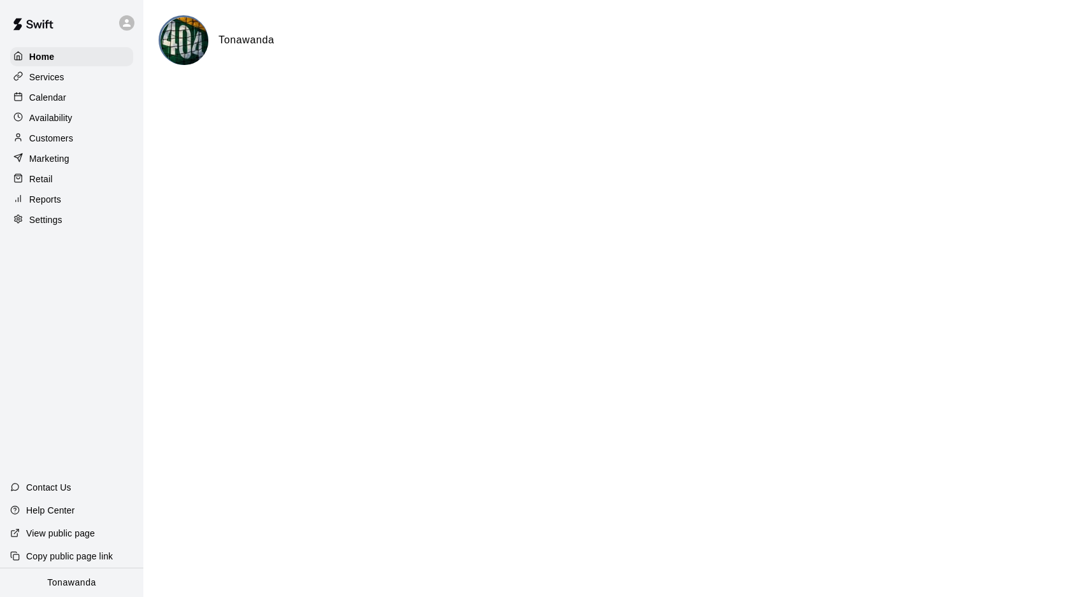 The width and height of the screenshot is (1083, 597). What do you see at coordinates (51, 118) in the screenshot?
I see `p: Availability` at bounding box center [51, 118].